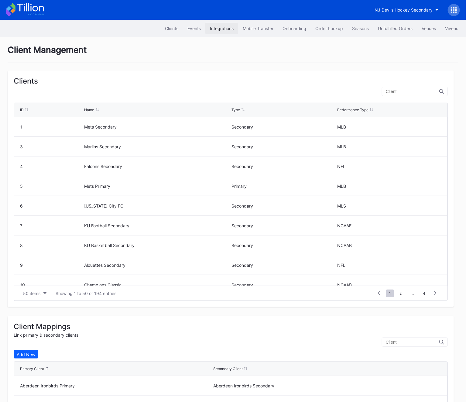 The image size is (466, 402). Describe the element at coordinates (352, 110) in the screenshot. I see `div: Performance Type` at that location.